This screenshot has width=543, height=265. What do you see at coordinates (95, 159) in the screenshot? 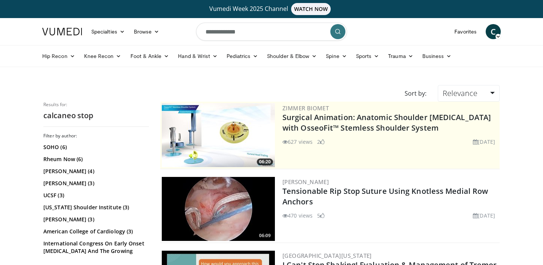
I see `a: Rheum Now (6)` at bounding box center [95, 159].